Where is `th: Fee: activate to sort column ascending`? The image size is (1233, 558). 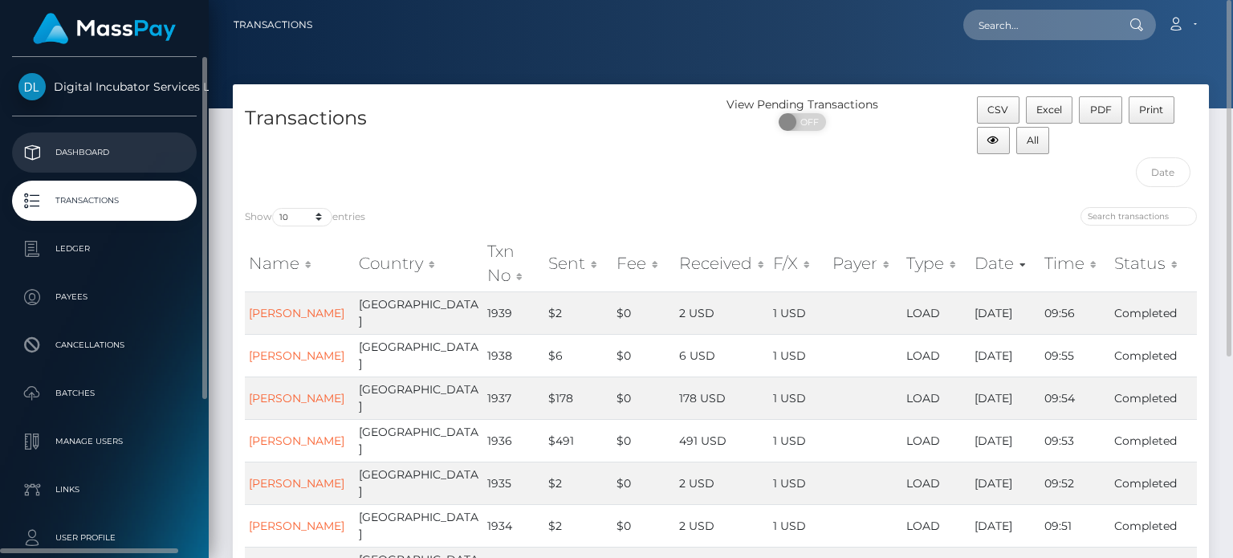
th: Fee: activate to sort column ascending is located at coordinates (644, 263).